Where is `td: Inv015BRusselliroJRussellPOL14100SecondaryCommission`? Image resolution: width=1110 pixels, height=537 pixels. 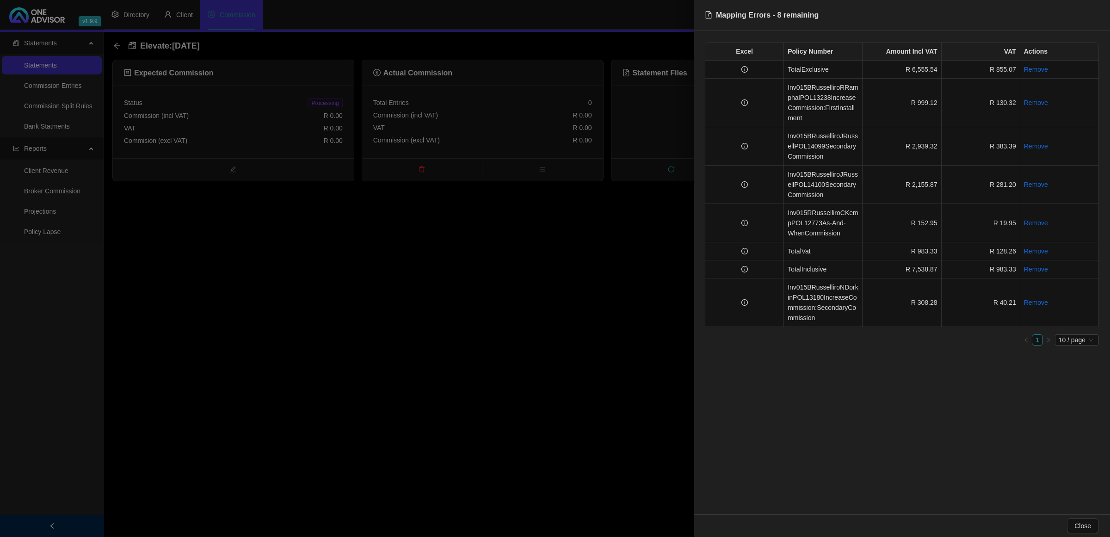 td: Inv015BRusselliroJRussellPOL14100SecondaryCommission is located at coordinates (824, 185).